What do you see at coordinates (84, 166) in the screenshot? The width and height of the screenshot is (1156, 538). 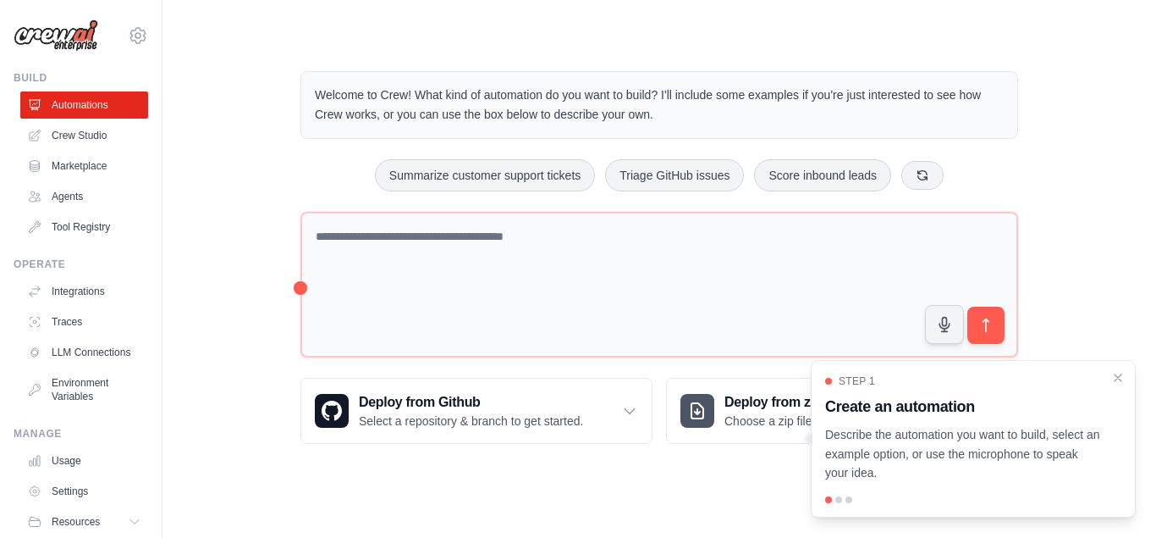 I see `a: Marketplace` at bounding box center [84, 166].